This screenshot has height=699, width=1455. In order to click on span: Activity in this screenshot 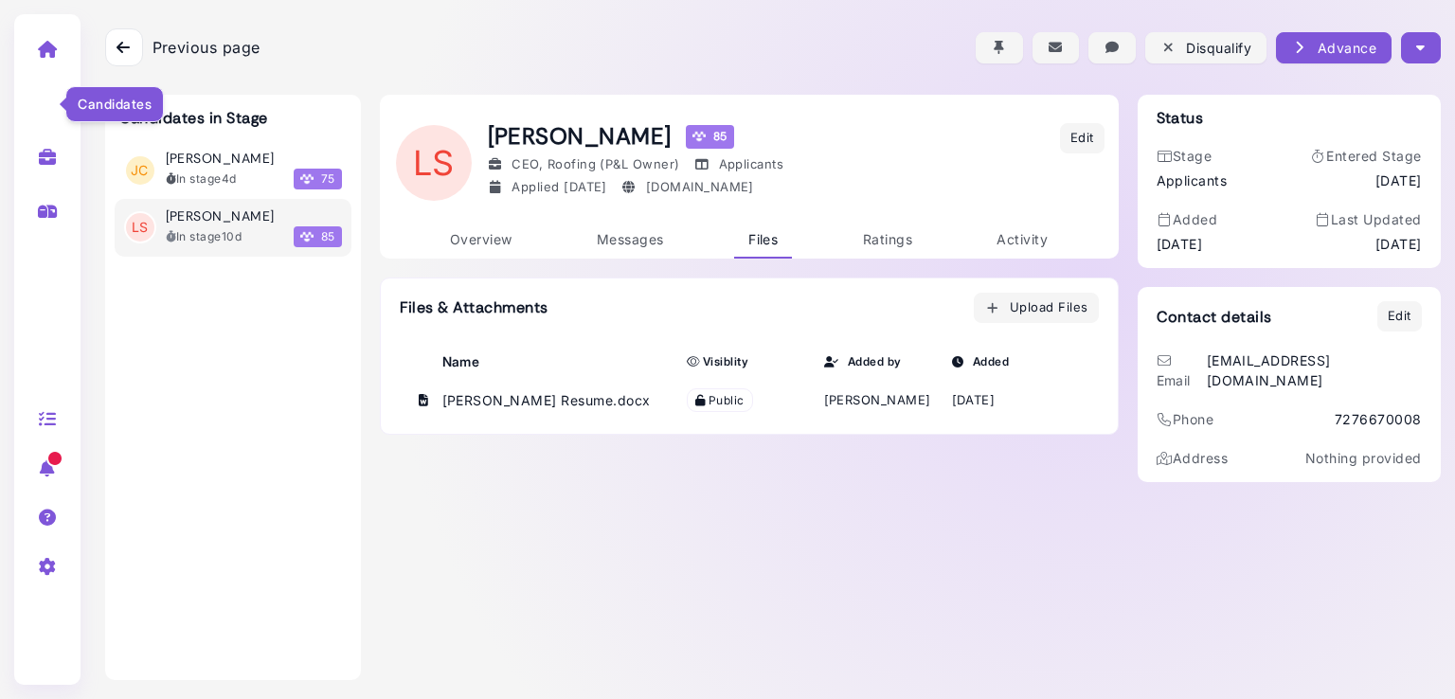, I will do `click(1022, 239)`.